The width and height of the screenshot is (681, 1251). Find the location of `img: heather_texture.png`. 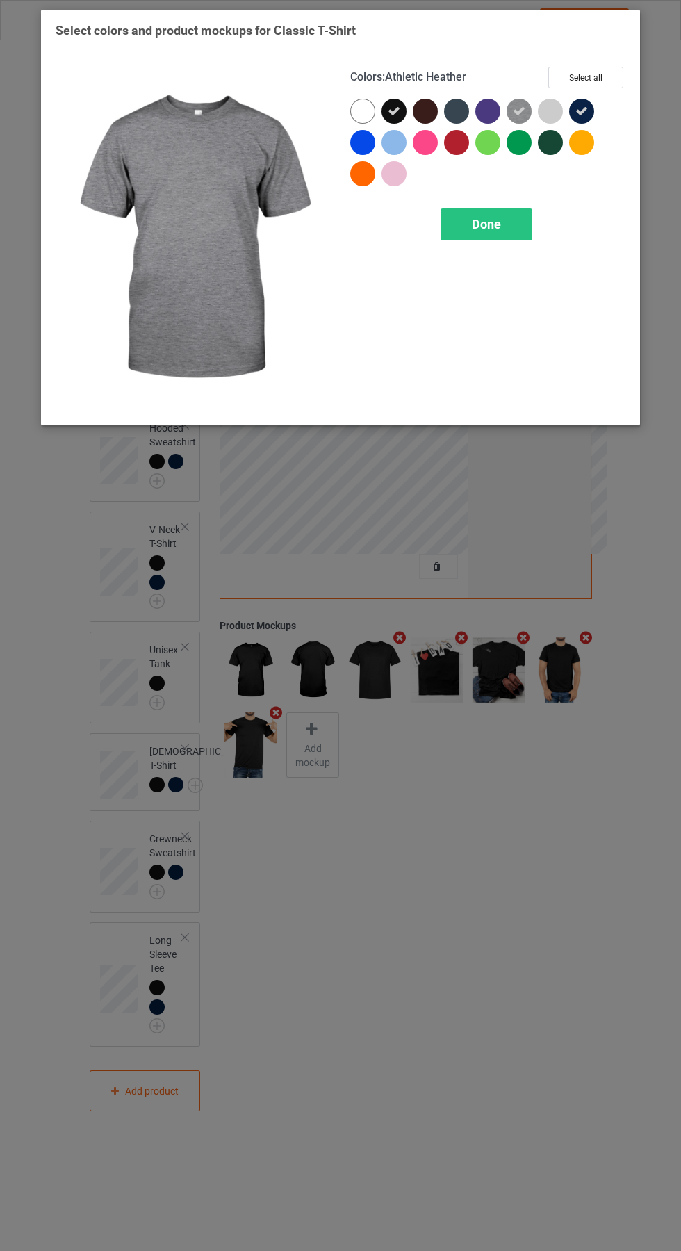

img: heather_texture.png is located at coordinates (519, 111).